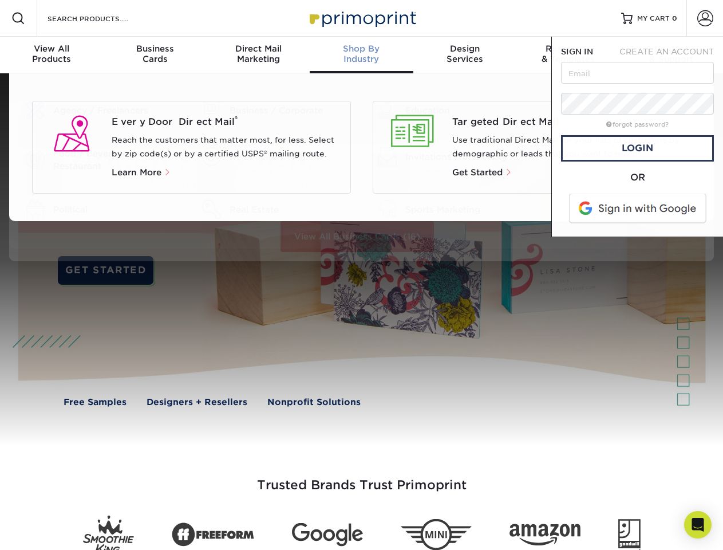 The image size is (723, 550). Describe the element at coordinates (361, 55) in the screenshot. I see `a: Shop ByIndustry` at that location.